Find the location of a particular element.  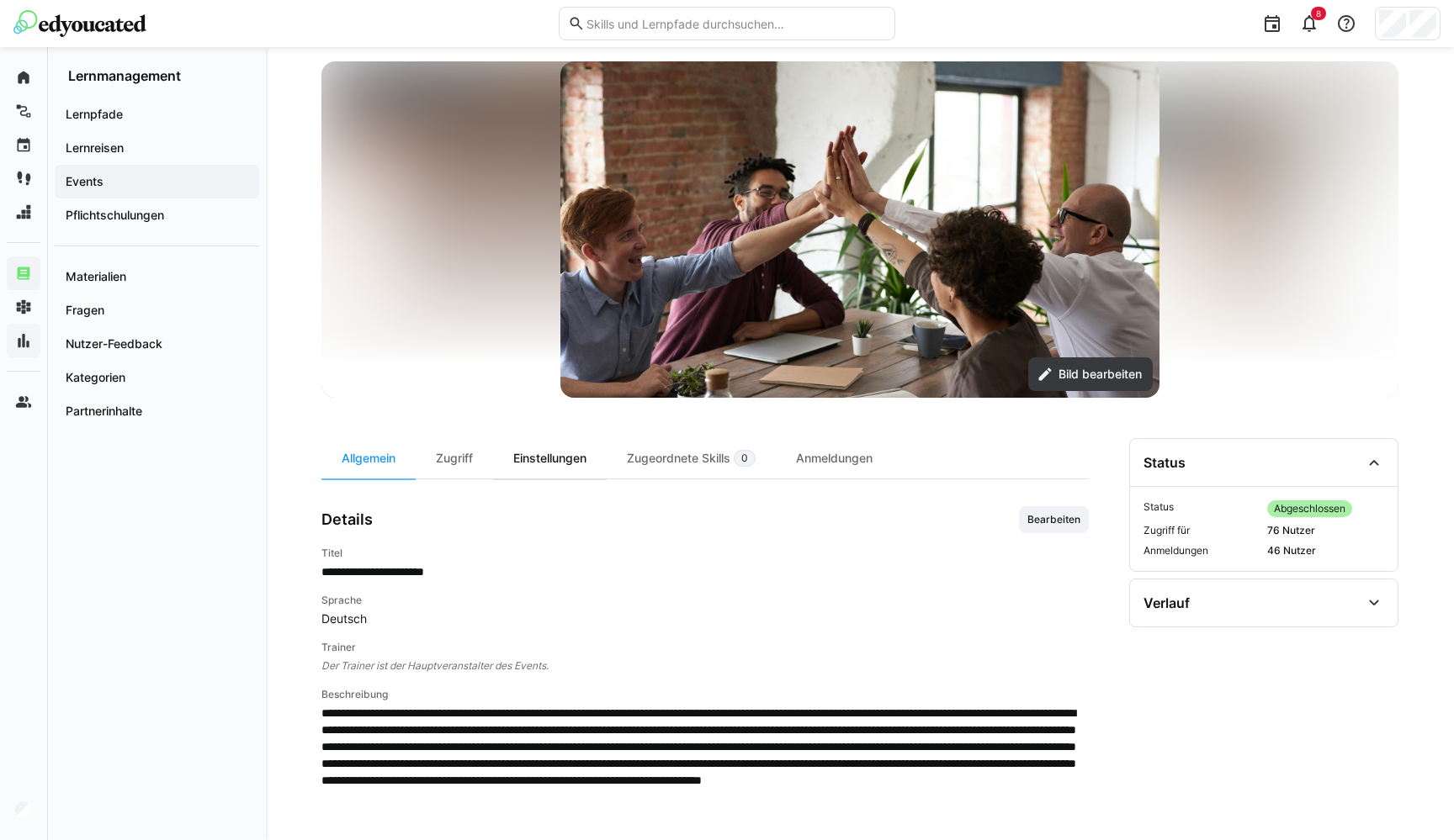

h4: Sprache is located at coordinates (705, 600).